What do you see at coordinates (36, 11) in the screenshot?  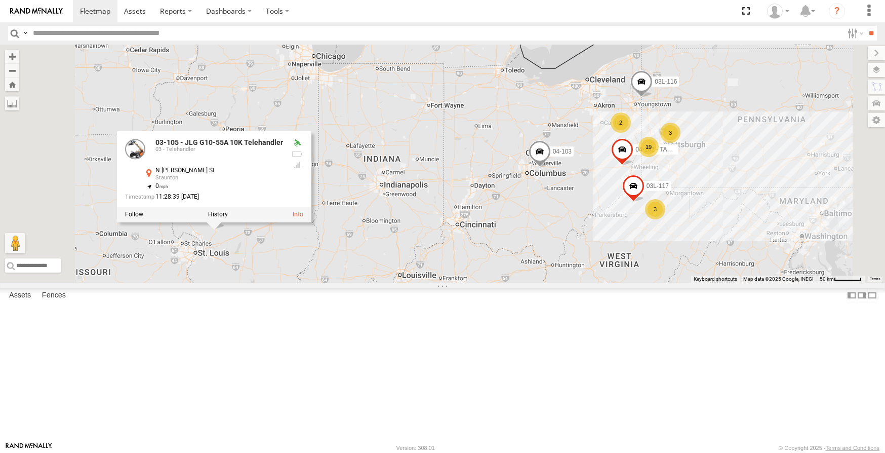 I see `img: rand-logo.svg` at bounding box center [36, 11].